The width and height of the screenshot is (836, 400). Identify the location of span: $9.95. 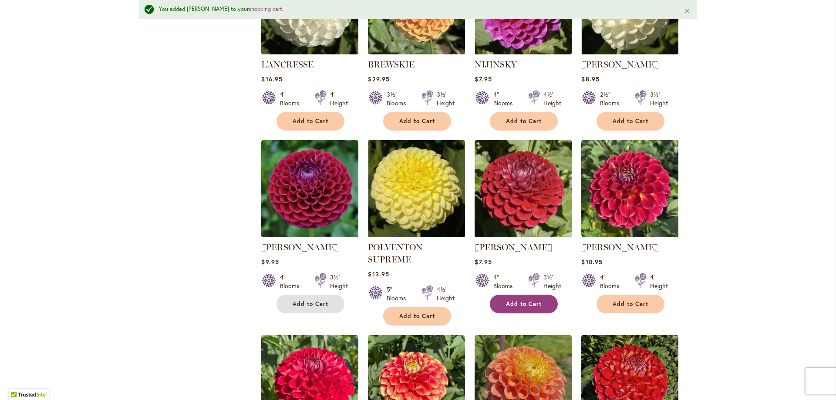
(270, 262).